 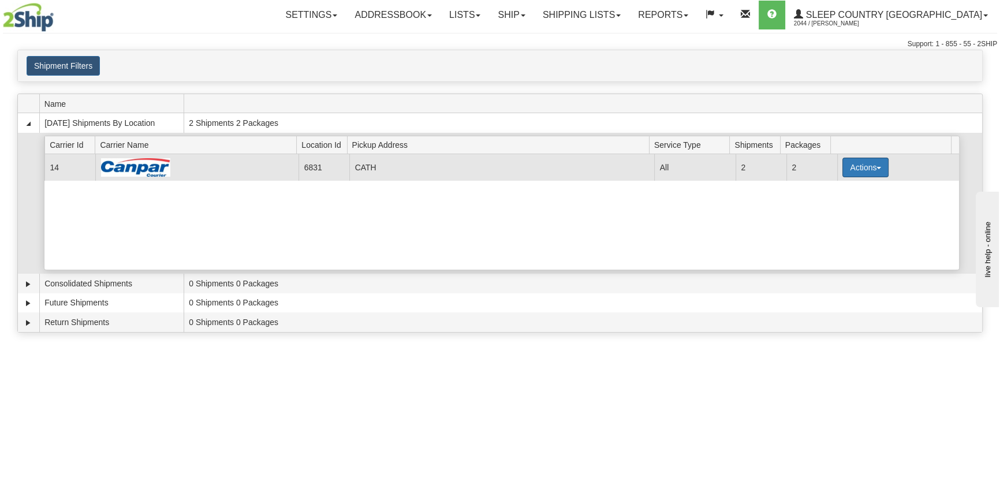 What do you see at coordinates (691, 144) in the screenshot?
I see `span: Service Type` at bounding box center [691, 144].